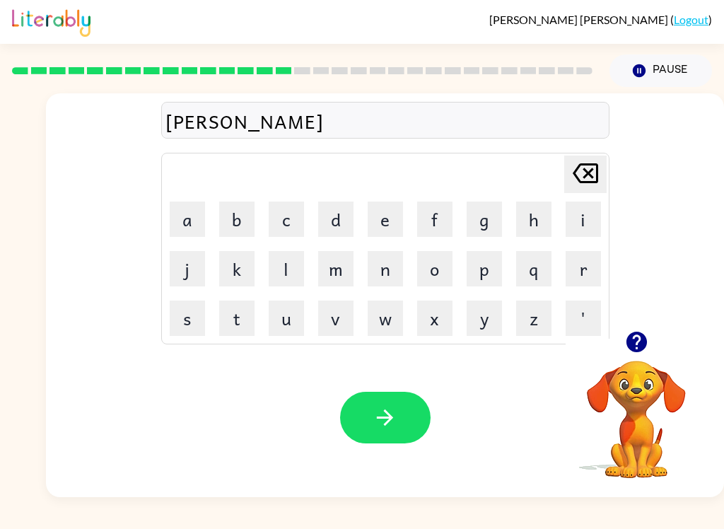 This screenshot has width=724, height=529. What do you see at coordinates (385, 269) in the screenshot?
I see `button: n` at bounding box center [385, 269].